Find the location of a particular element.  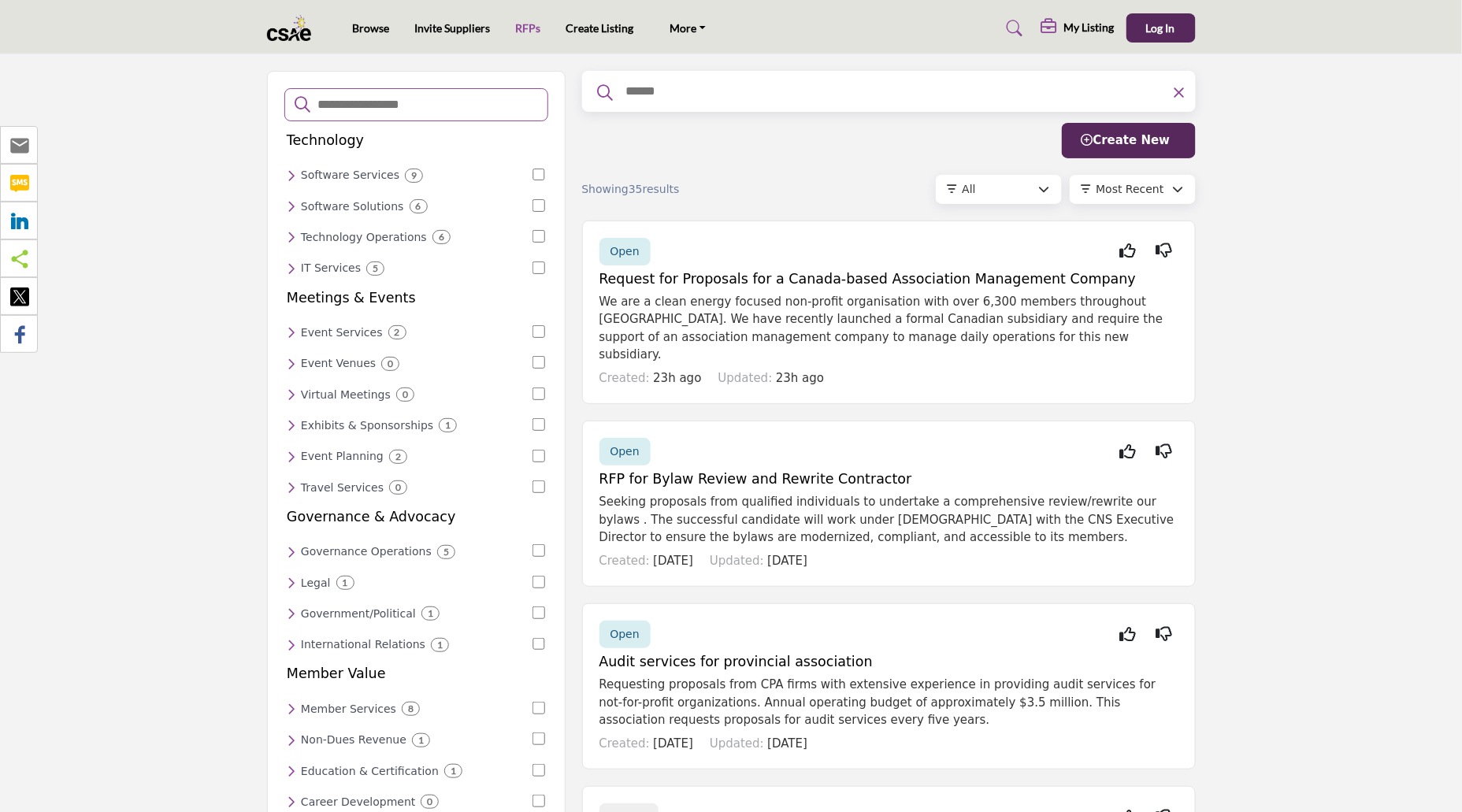

b: 8 is located at coordinates (410, 709).